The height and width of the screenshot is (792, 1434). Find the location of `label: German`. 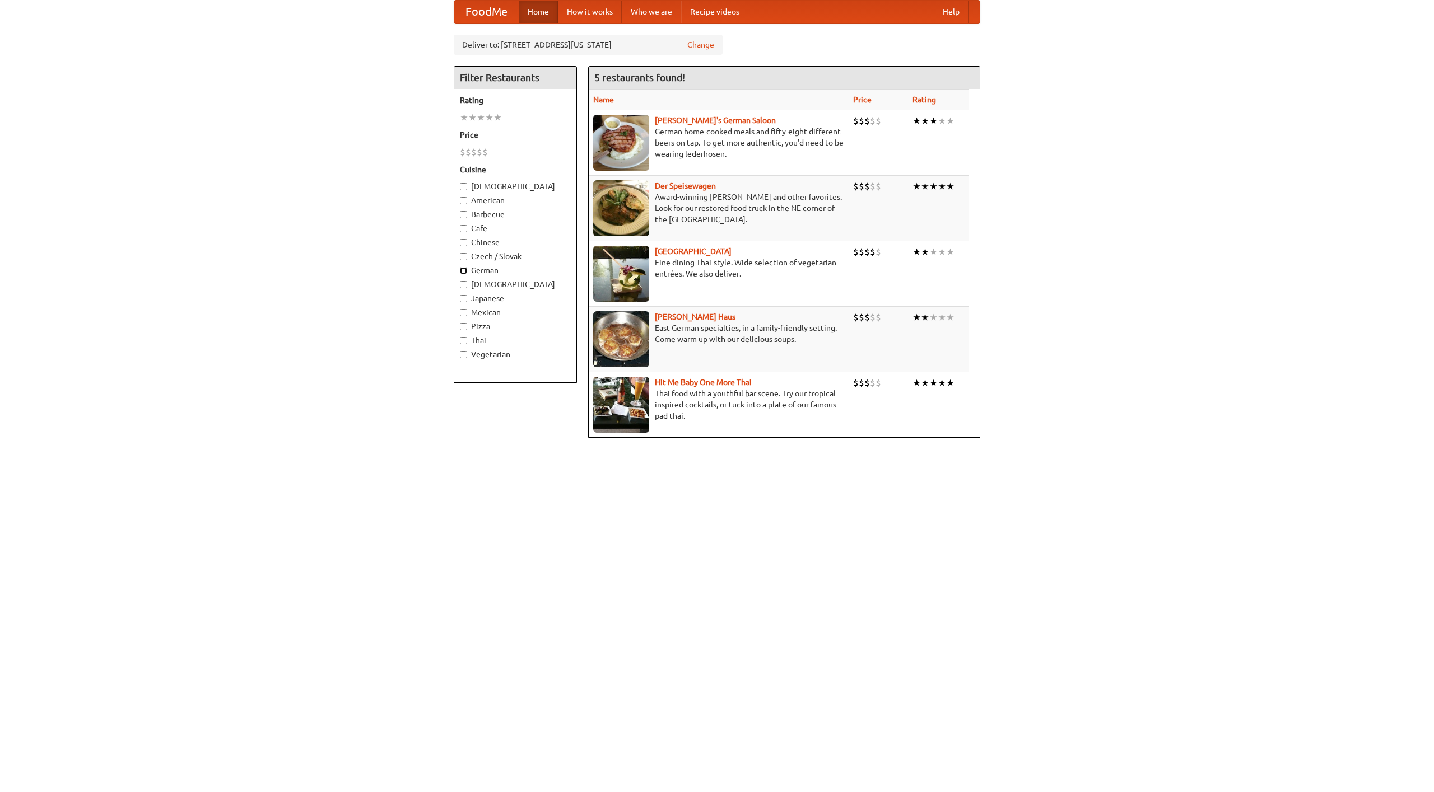

label: German is located at coordinates (515, 270).